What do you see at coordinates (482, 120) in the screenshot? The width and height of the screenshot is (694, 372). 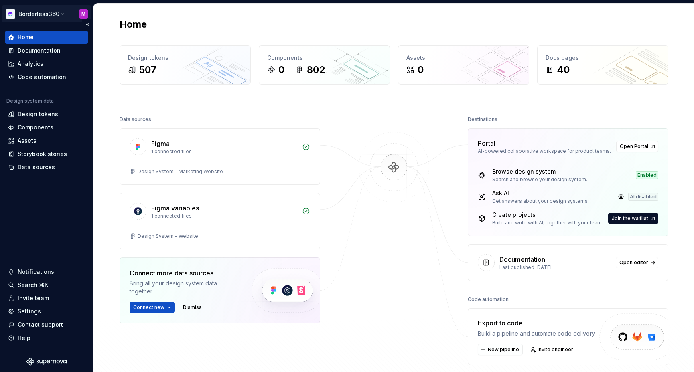 I see `div: Destinations` at bounding box center [482, 120].